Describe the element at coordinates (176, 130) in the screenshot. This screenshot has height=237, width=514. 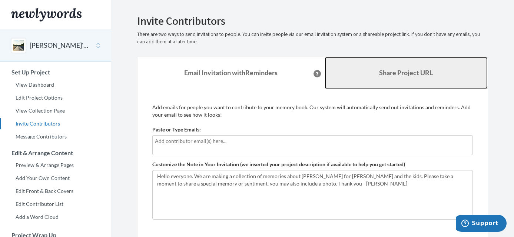
I see `label: Paste or Type Emails:` at that location.